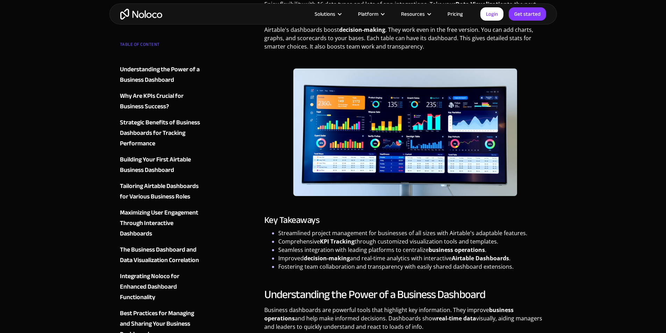 The image size is (666, 333). Describe the element at coordinates (527, 14) in the screenshot. I see `a: Get started` at that location.